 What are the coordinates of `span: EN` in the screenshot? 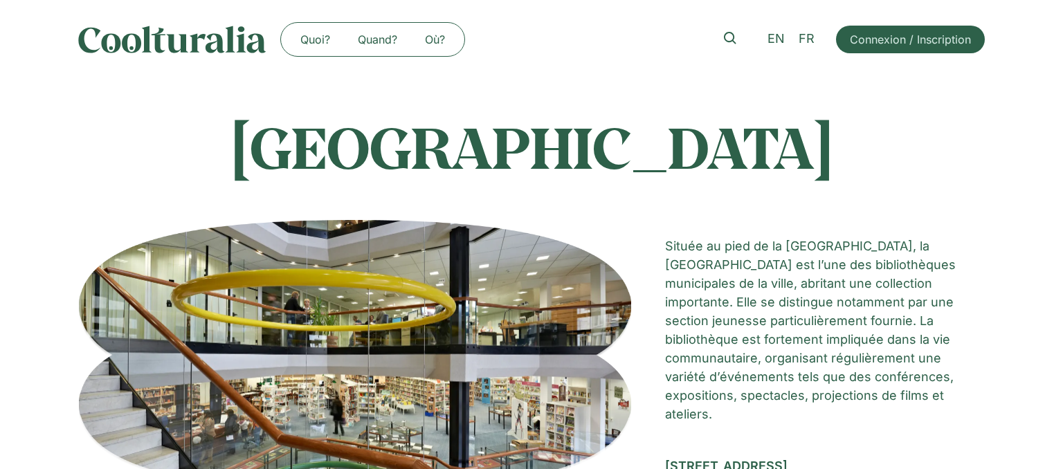 It's located at (776, 39).